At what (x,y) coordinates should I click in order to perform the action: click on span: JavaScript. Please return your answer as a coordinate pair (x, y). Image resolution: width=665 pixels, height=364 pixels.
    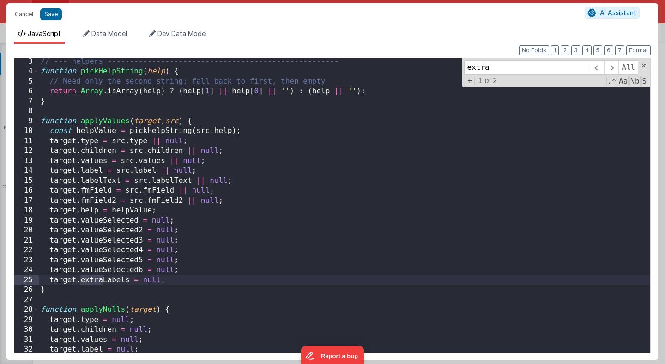
    Looking at the image, I should click on (44, 33).